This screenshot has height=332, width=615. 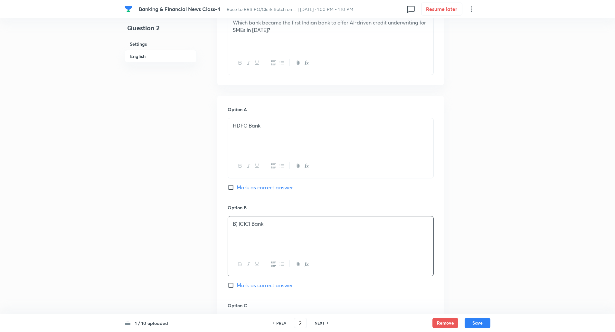 What do you see at coordinates (161, 56) in the screenshot?
I see `h6: English` at bounding box center [161, 56].